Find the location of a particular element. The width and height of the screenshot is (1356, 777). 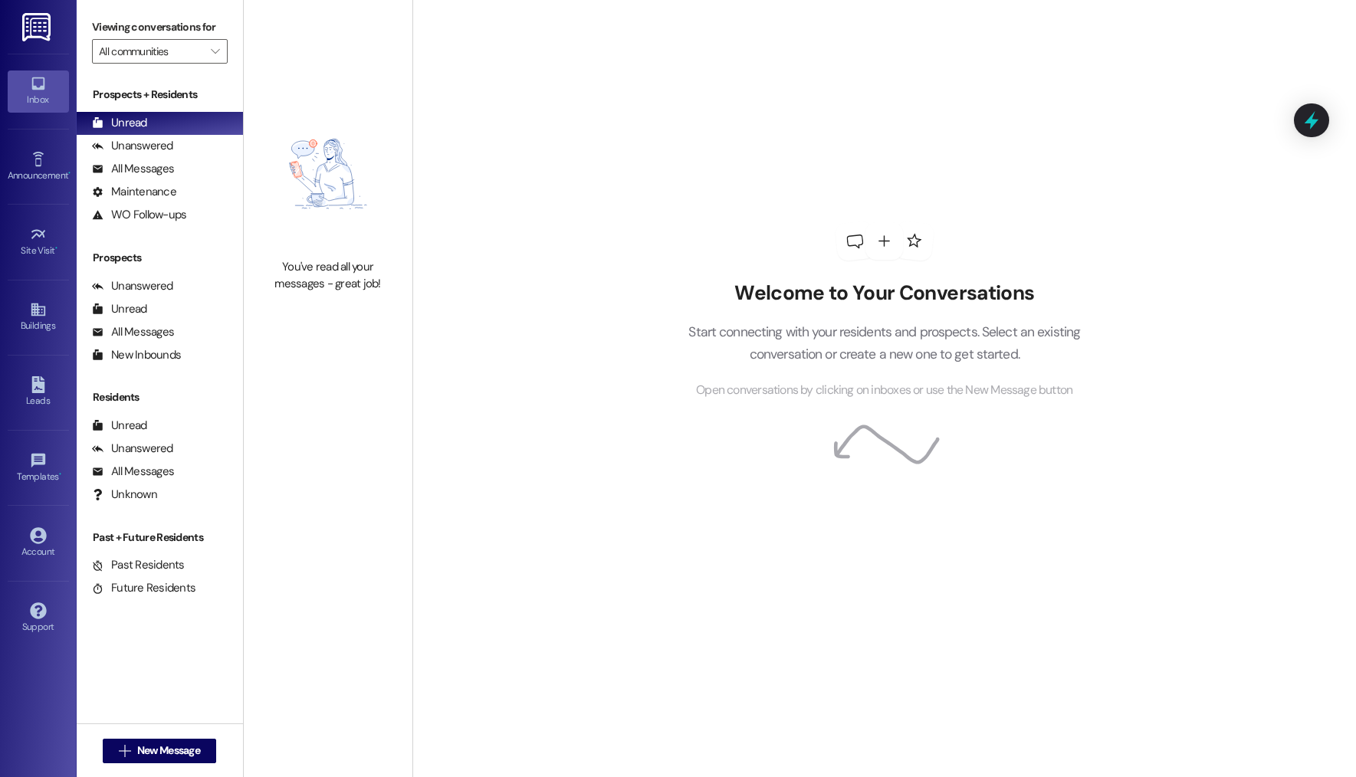

div: Future Residents is located at coordinates (143, 588).